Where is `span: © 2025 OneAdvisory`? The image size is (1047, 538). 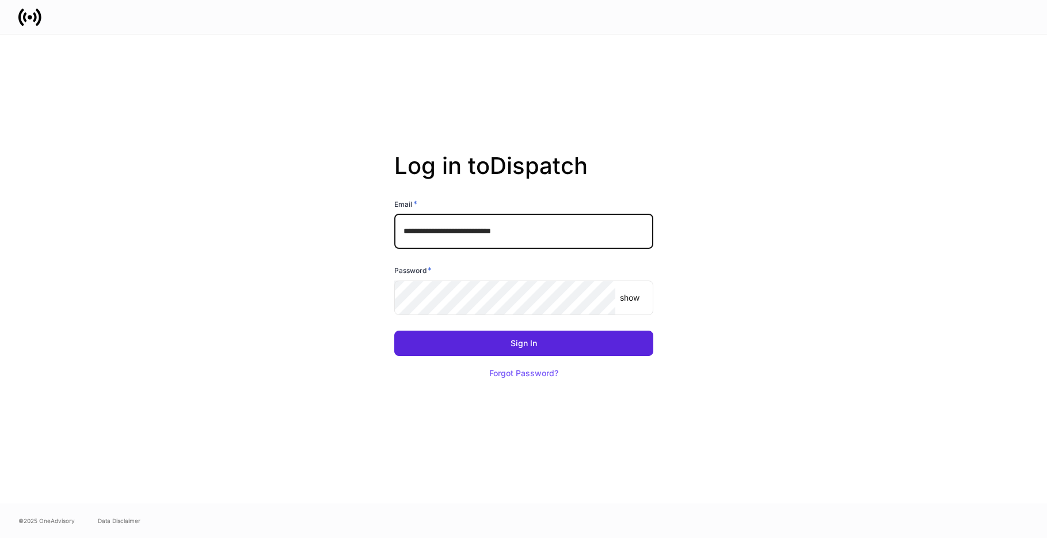 span: © 2025 OneAdvisory is located at coordinates (47, 520).